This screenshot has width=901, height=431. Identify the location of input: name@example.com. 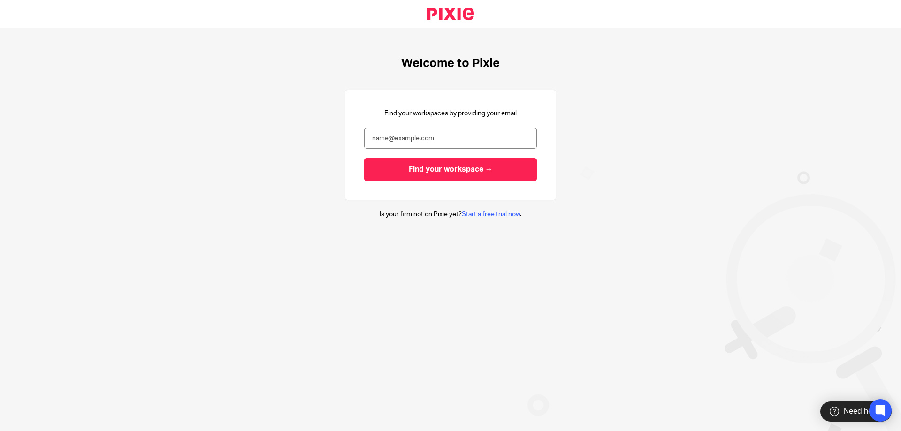
(451, 138).